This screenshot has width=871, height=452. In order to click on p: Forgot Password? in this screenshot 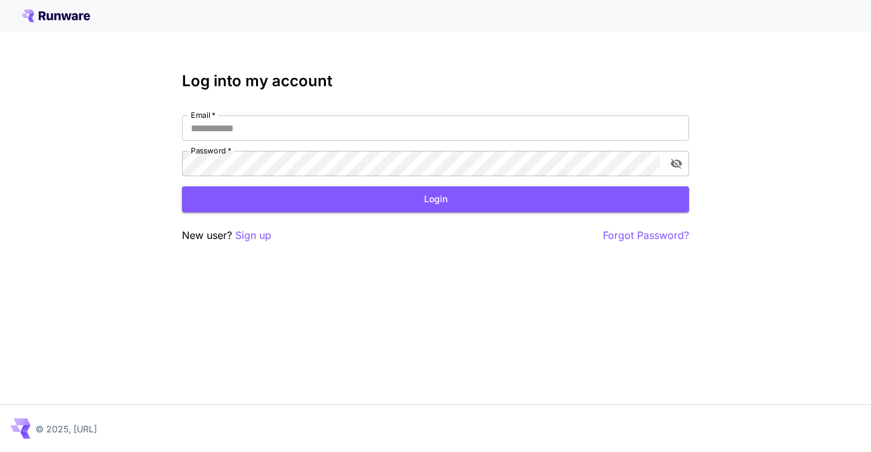, I will do `click(646, 235)`.